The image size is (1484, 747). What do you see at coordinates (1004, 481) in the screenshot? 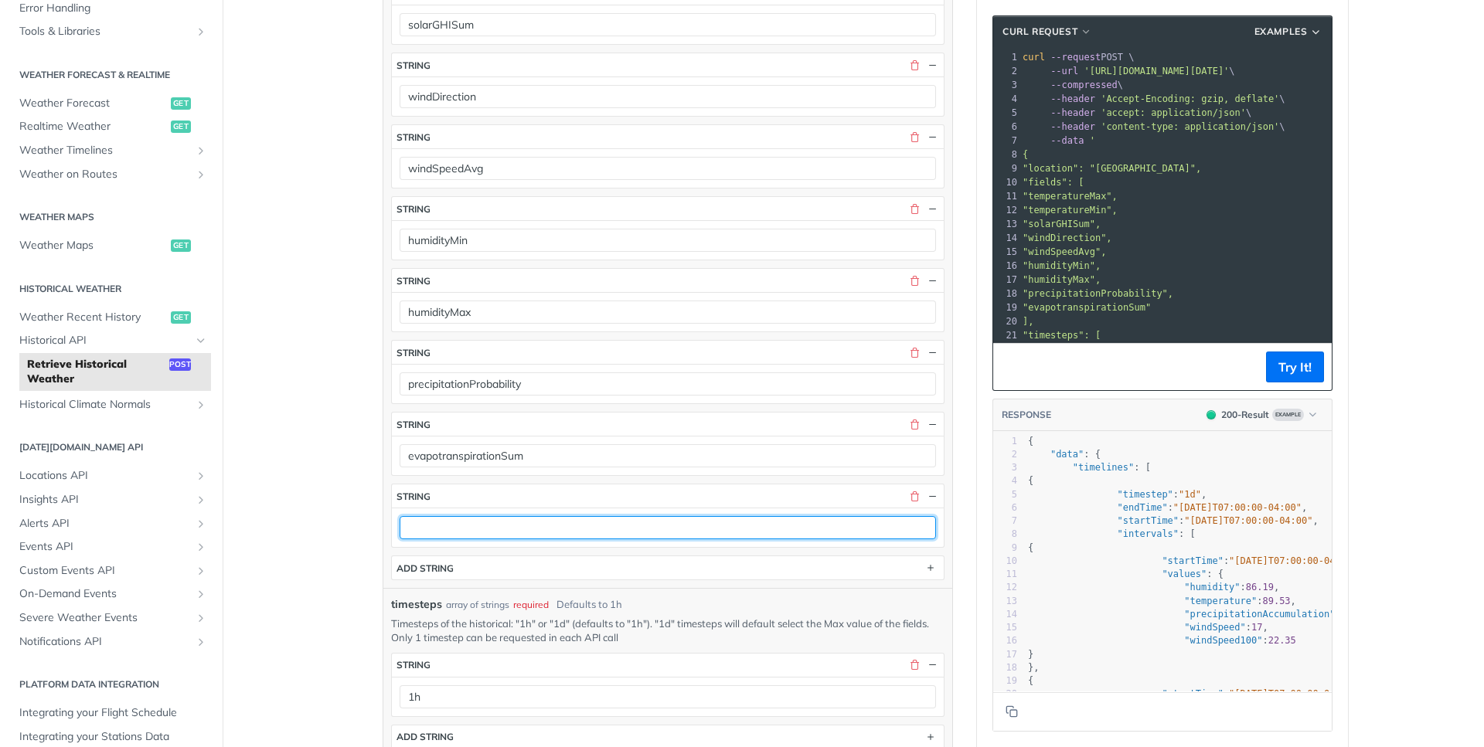
I see `div: 4` at bounding box center [1004, 481].